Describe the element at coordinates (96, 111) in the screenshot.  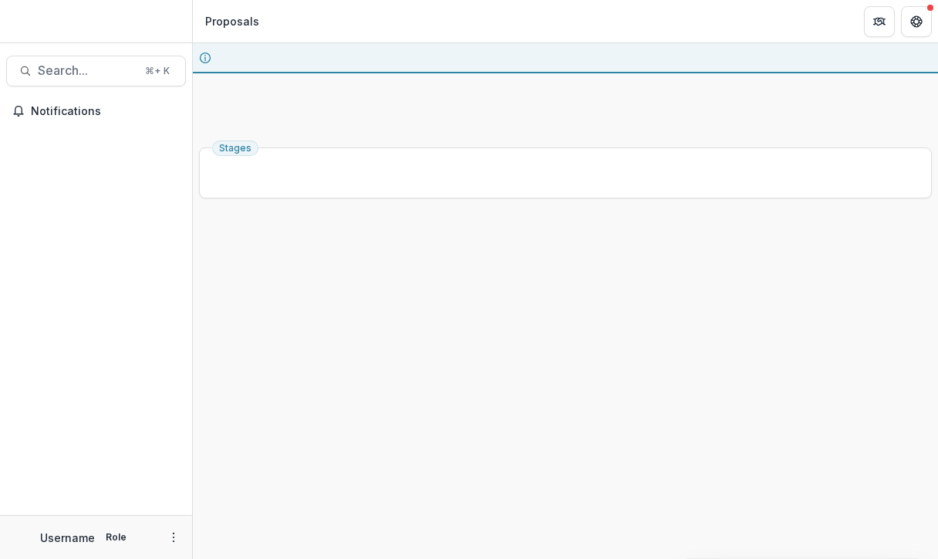
I see `button: Notifications` at that location.